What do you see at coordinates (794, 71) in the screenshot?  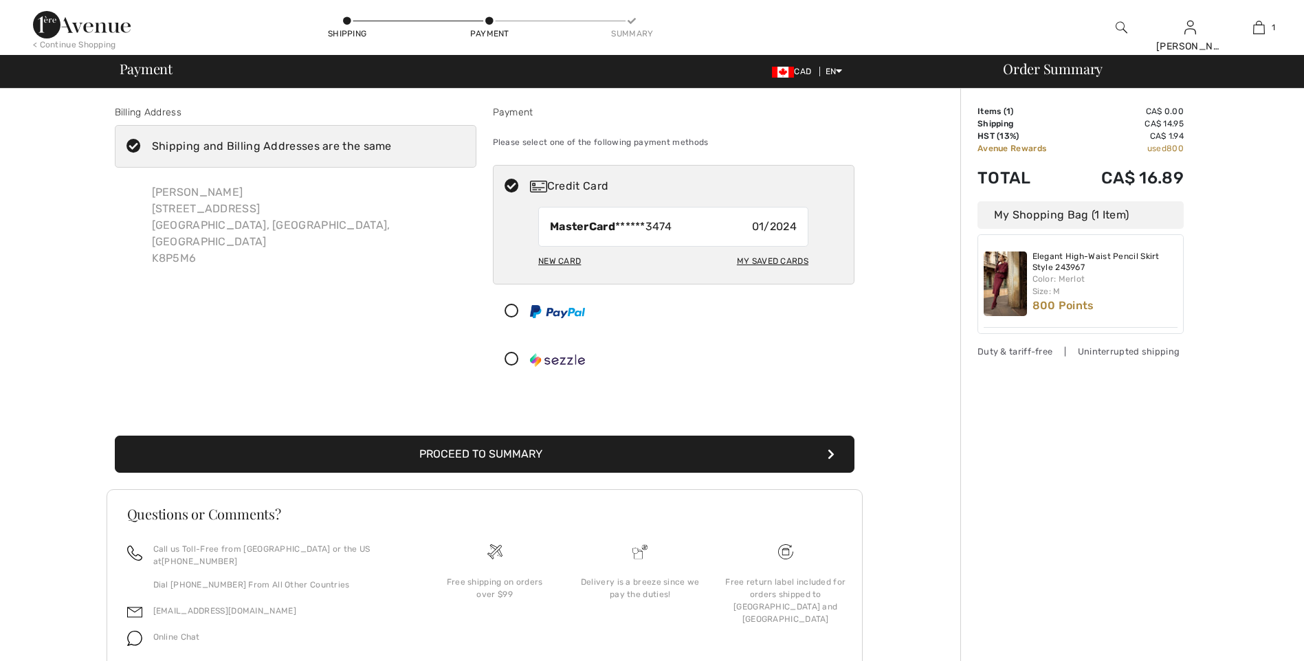 I see `span: CAD` at bounding box center [794, 71].